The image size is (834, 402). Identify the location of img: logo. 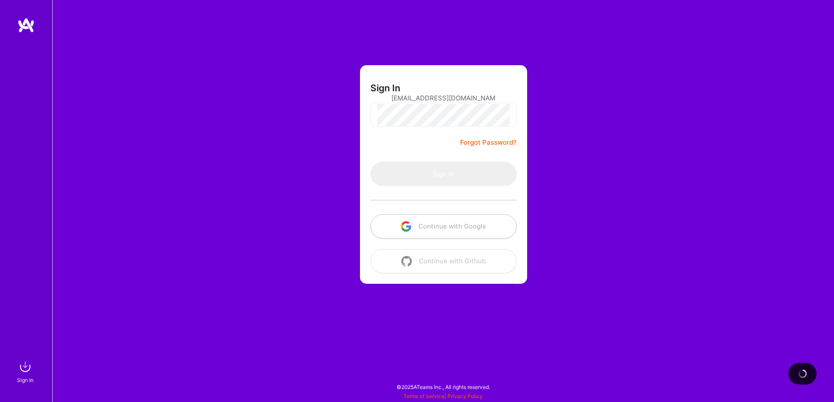
(26, 25).